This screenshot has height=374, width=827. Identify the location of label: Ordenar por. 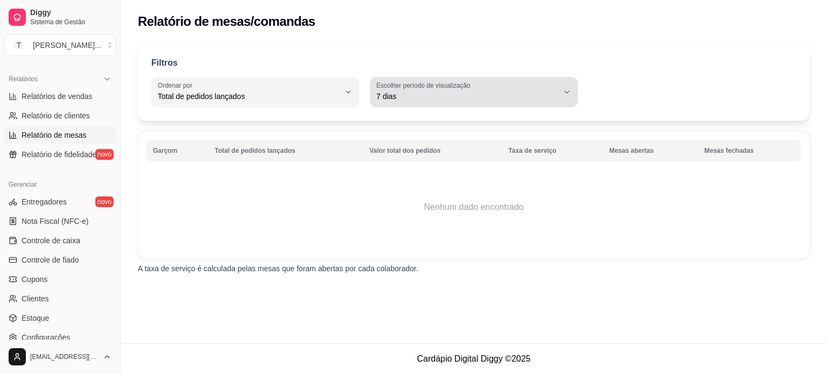
(177, 85).